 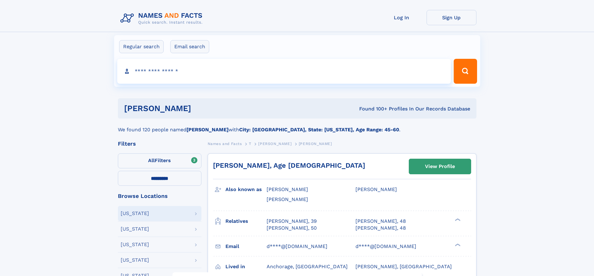 What do you see at coordinates (160, 161) in the screenshot?
I see `label: Filters` at bounding box center [160, 161].